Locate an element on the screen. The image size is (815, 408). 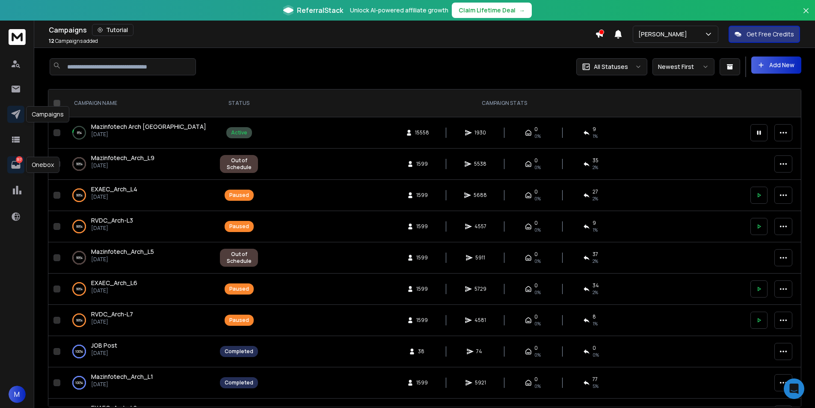
span: 8 is located at coordinates (595, 317).